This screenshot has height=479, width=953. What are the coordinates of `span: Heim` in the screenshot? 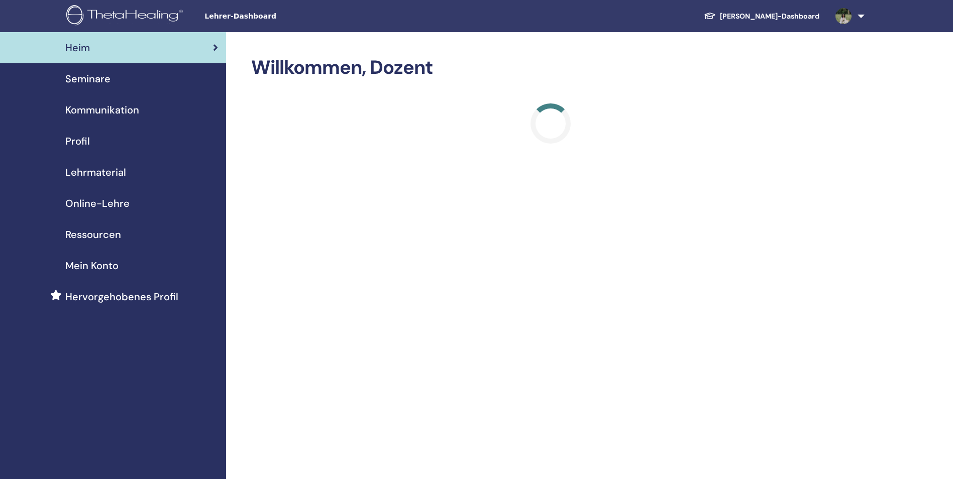 It's located at (77, 48).